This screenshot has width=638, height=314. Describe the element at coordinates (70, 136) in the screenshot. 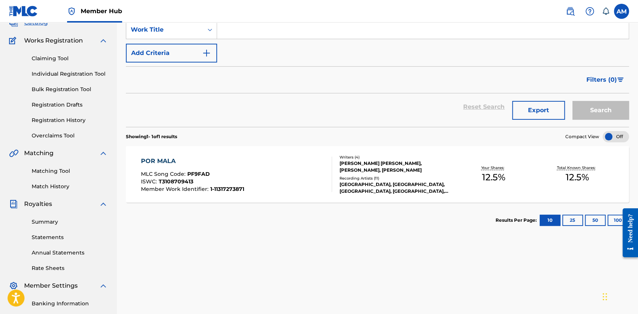

I see `a: Overclaims Tool` at that location.